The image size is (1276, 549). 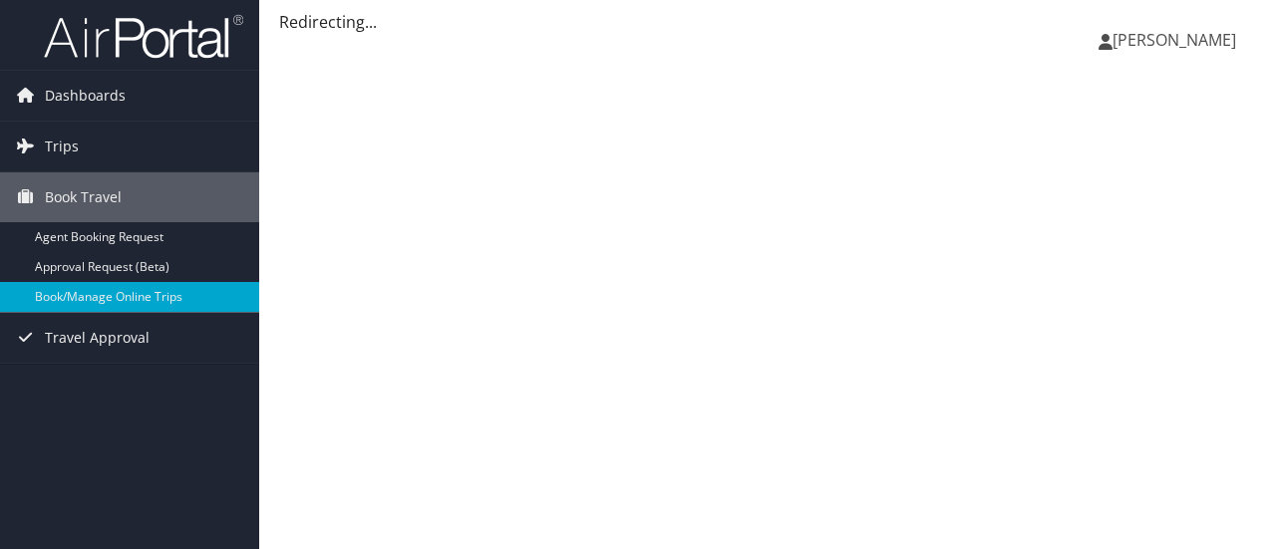 What do you see at coordinates (768, 22) in the screenshot?
I see `div: Redirecting...` at bounding box center [768, 22].